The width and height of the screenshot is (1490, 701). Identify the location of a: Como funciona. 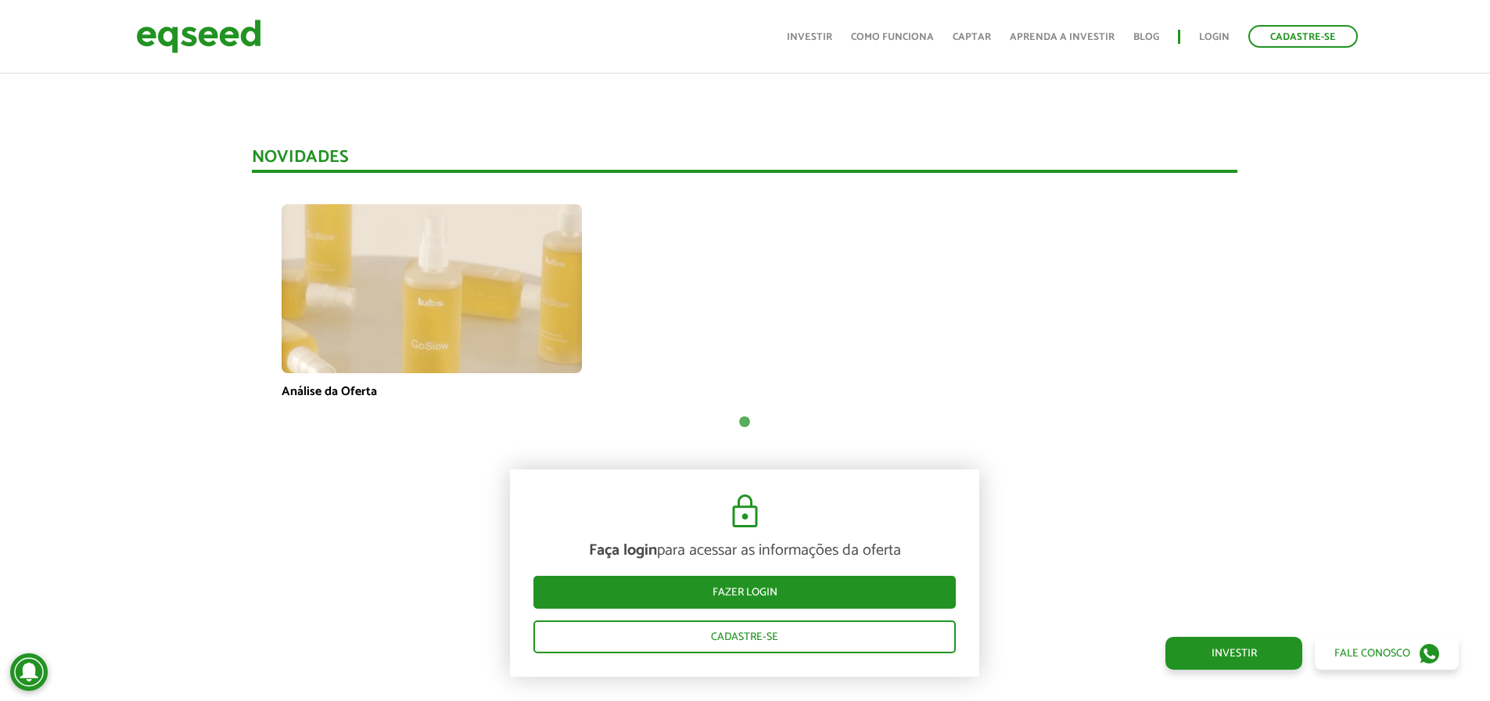
(892, 37).